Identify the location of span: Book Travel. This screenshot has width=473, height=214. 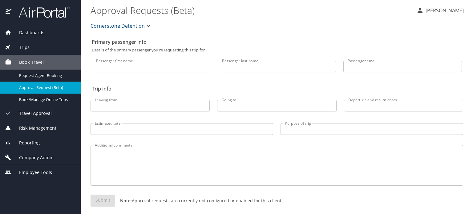
(27, 62).